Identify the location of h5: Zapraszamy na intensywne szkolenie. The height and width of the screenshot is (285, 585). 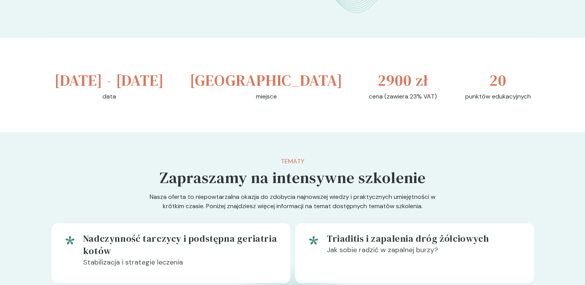
(293, 178).